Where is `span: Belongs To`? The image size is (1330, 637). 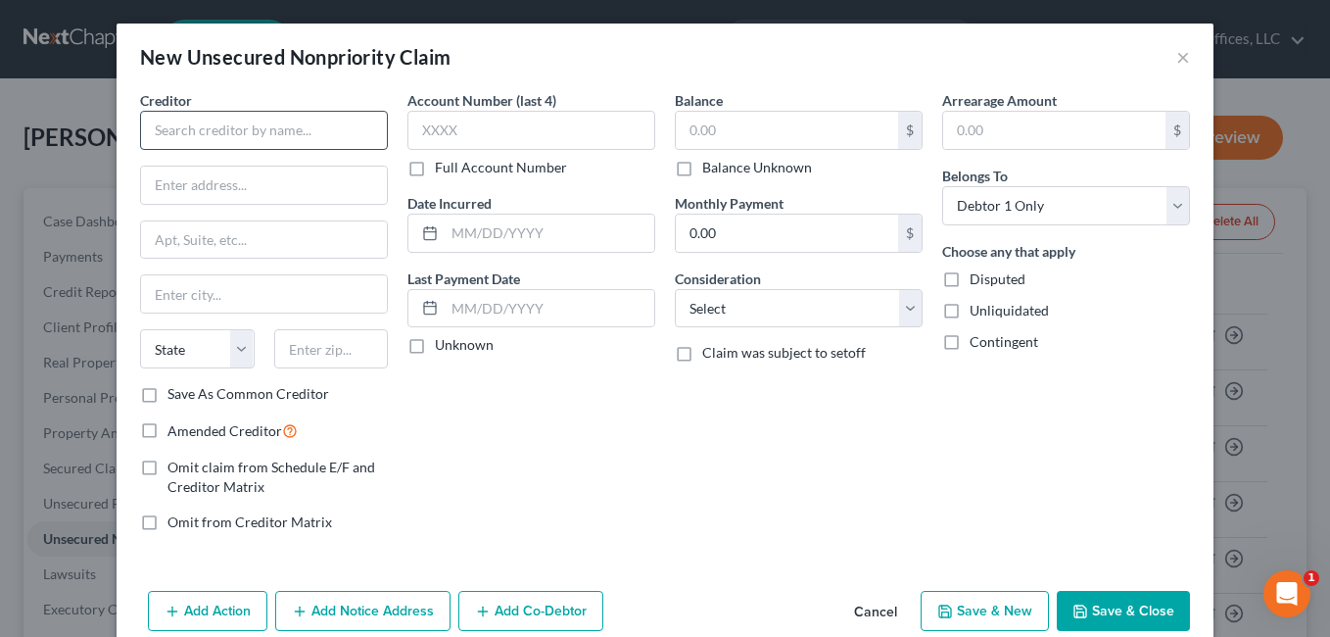
span: Belongs To is located at coordinates (975, 175).